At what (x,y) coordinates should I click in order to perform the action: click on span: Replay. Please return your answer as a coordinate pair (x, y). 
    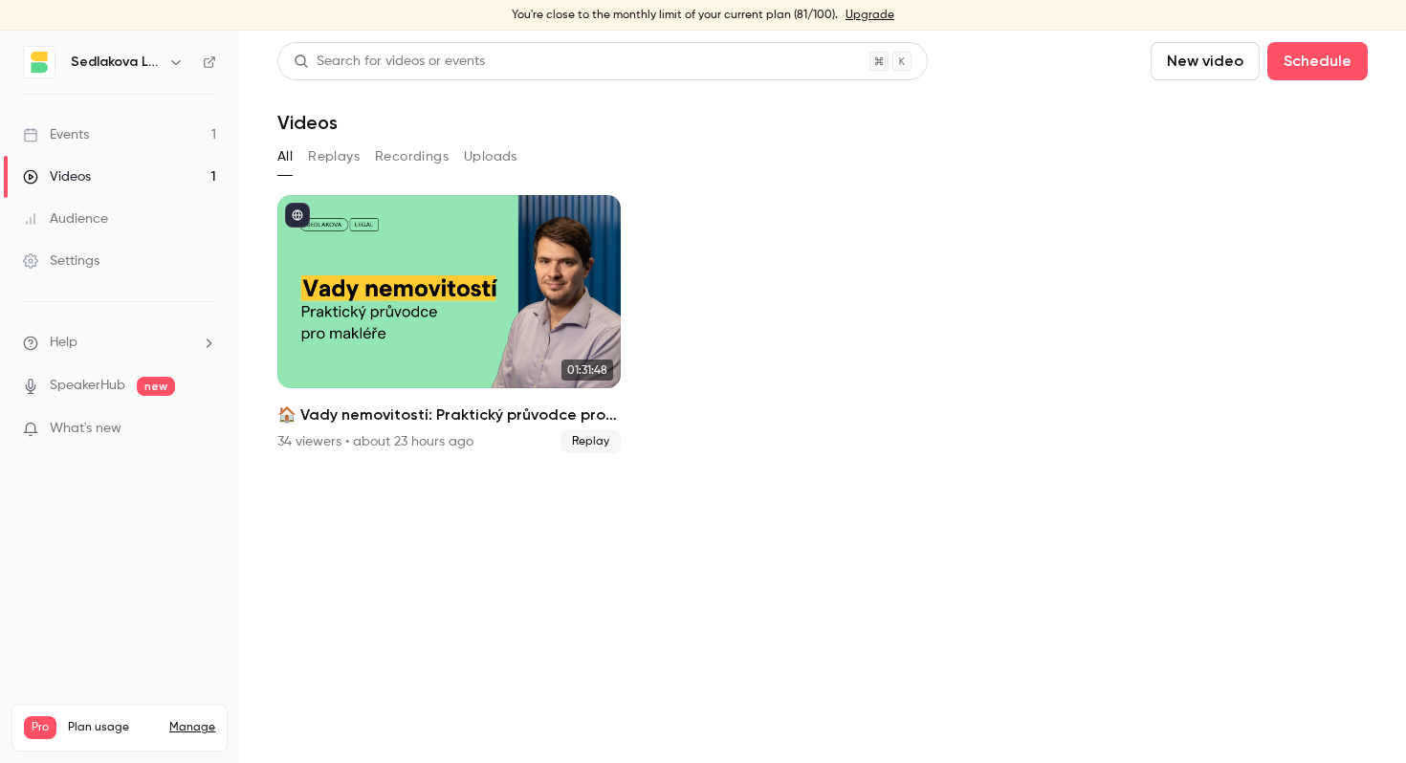
    Looking at the image, I should click on (590, 442).